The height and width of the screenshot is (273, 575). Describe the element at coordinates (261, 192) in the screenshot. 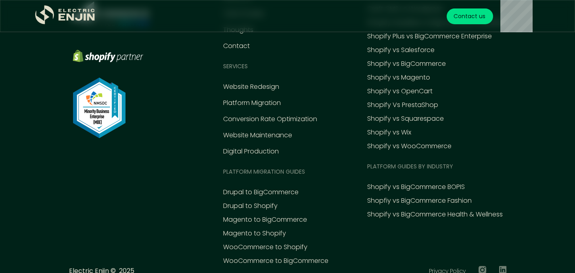

I see `a: Drupal to BigCommerce` at that location.